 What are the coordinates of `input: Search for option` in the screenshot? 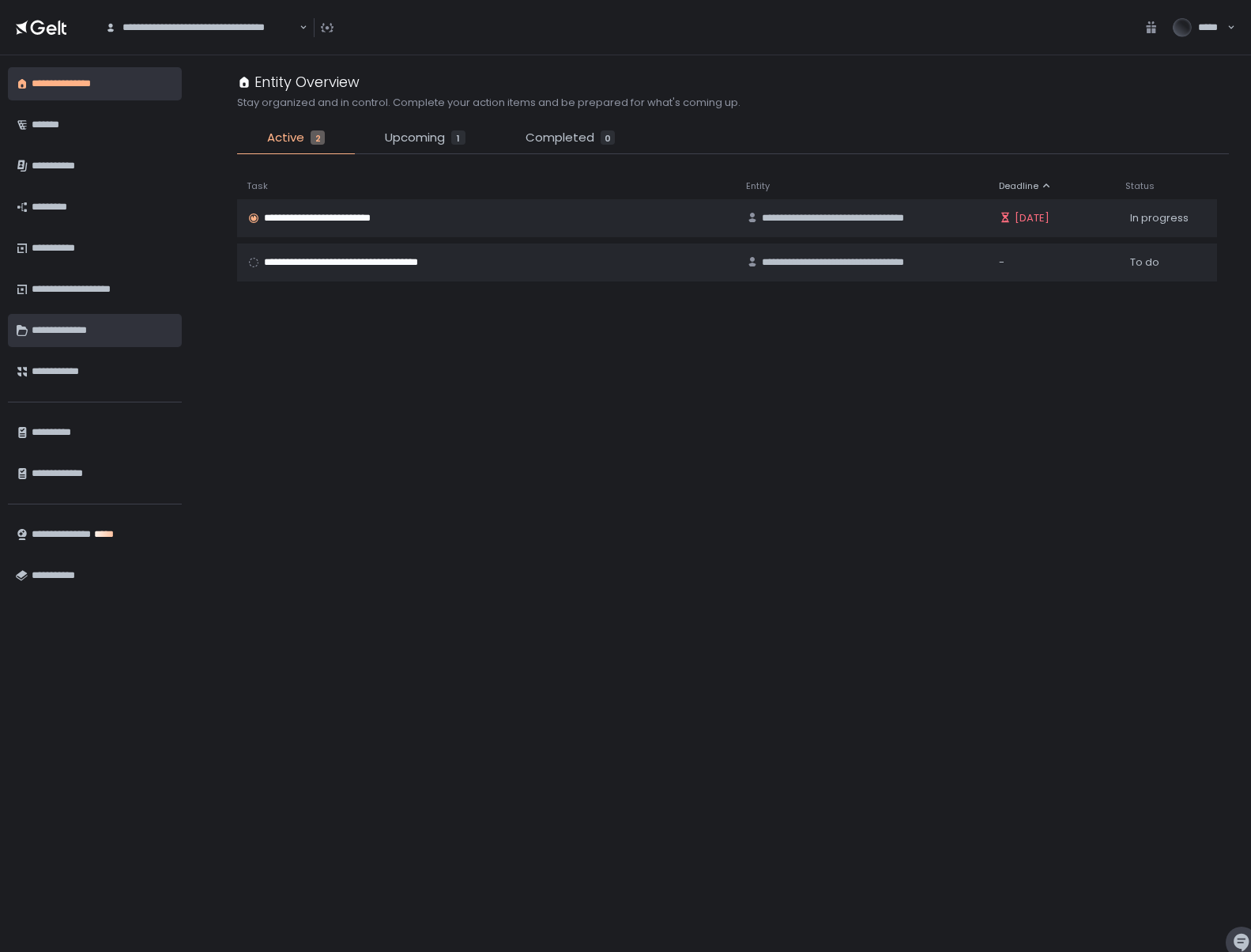 It's located at (297, 28).